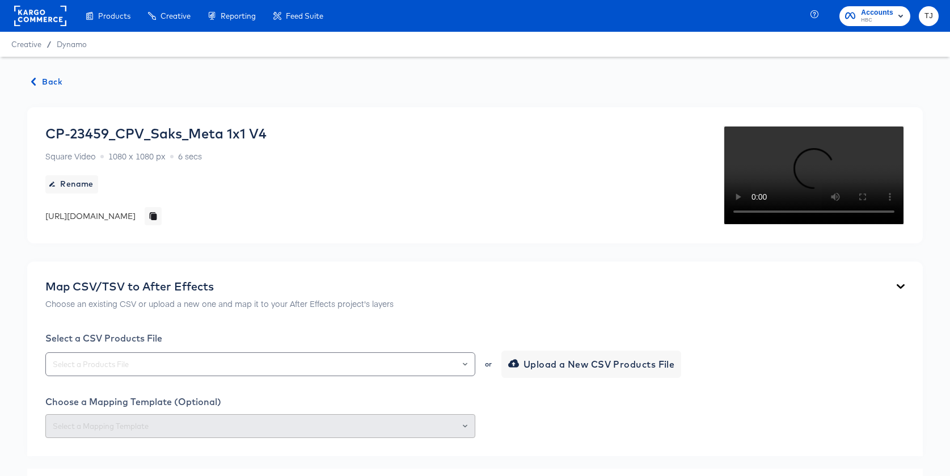 The height and width of the screenshot is (476, 950). Describe the element at coordinates (475, 338) in the screenshot. I see `div: Select a CSV Products File` at that location.